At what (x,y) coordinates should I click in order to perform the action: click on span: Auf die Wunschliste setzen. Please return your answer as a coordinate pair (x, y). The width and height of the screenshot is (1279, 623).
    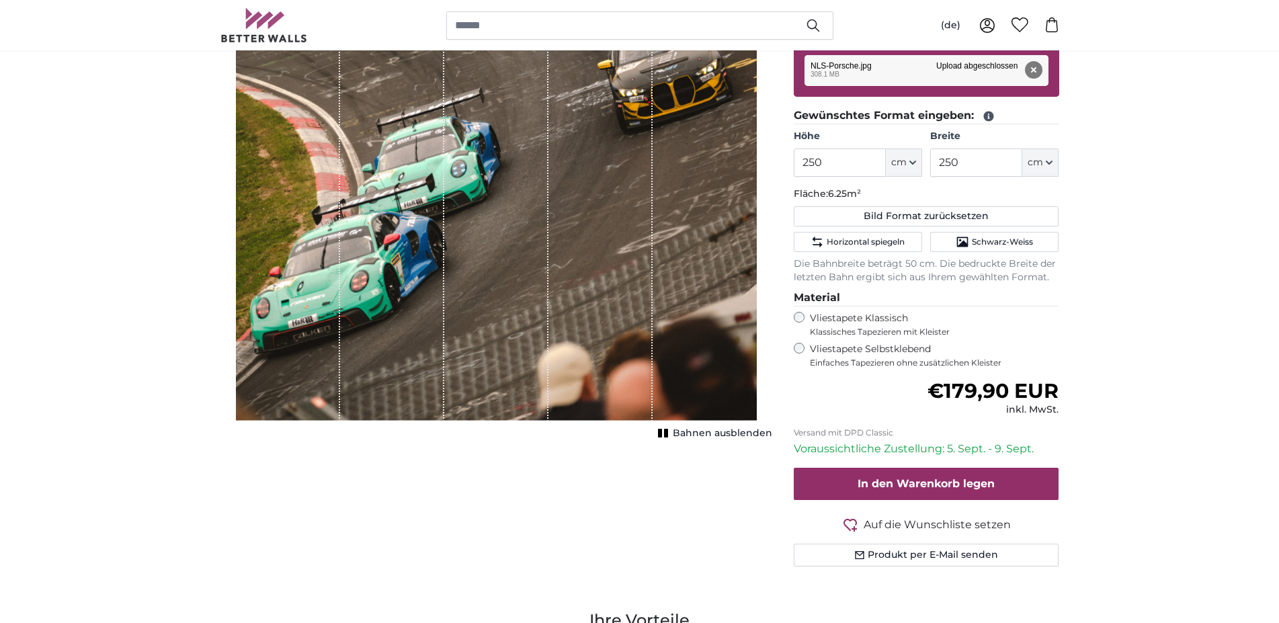
    Looking at the image, I should click on (937, 525).